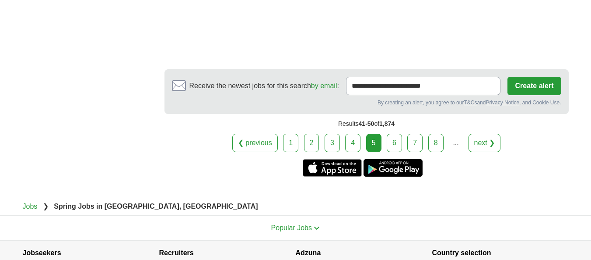 This screenshot has width=591, height=260. What do you see at coordinates (332, 143) in the screenshot?
I see `a: 3` at bounding box center [332, 143].